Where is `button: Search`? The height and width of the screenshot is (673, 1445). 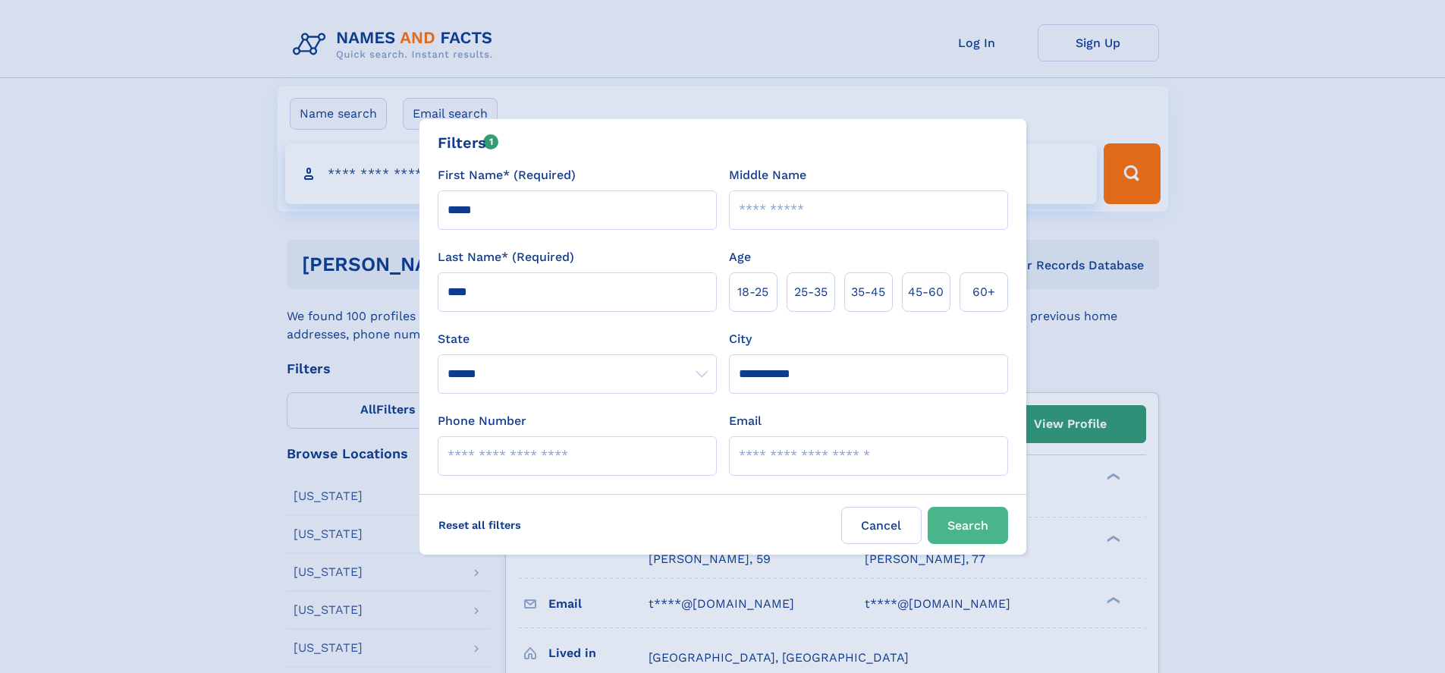
button: Search is located at coordinates (968, 525).